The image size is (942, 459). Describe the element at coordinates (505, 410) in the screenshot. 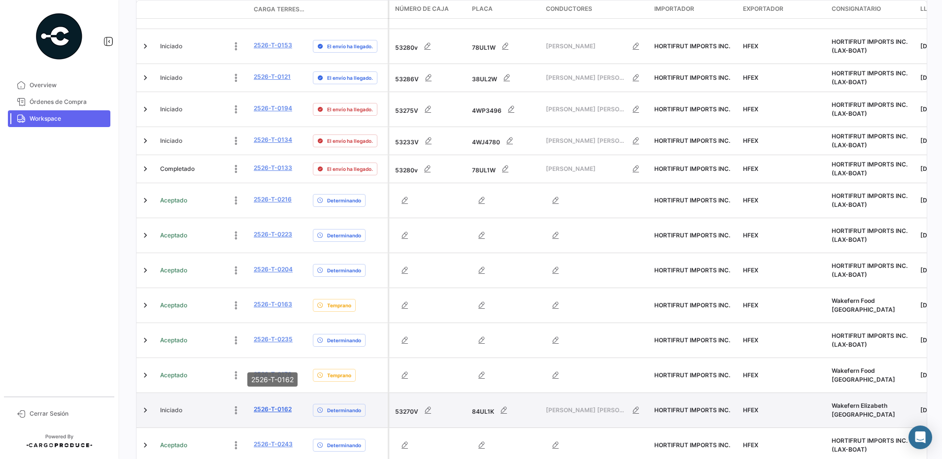

I see `div: 84UL1K` at that location.